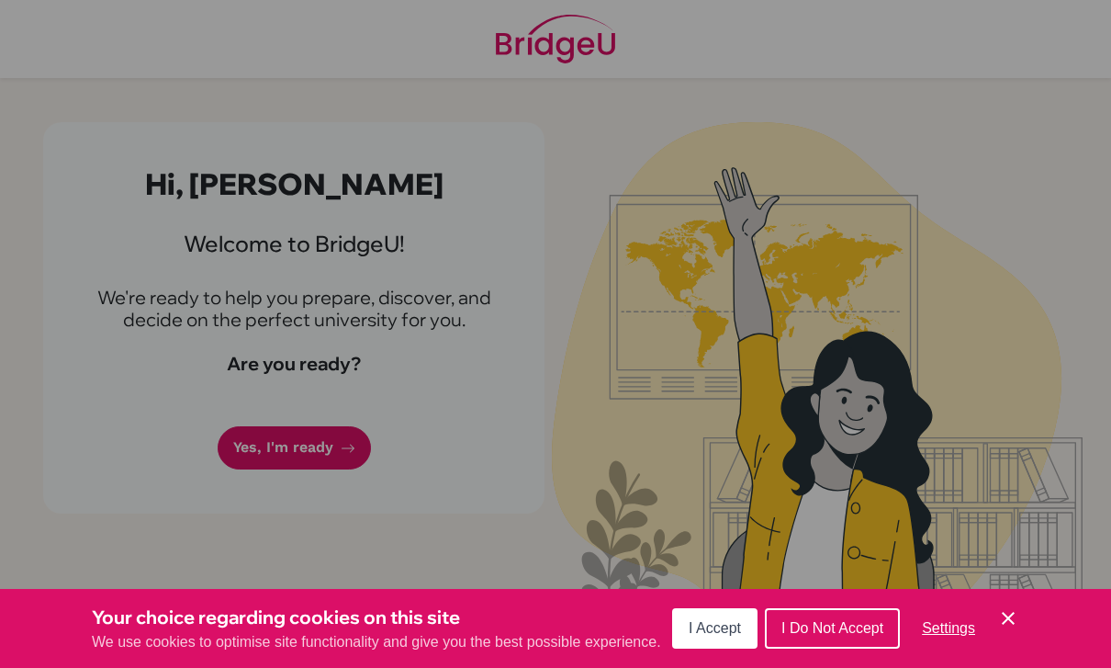  Describe the element at coordinates (949, 628) in the screenshot. I see `button: Settings` at that location.